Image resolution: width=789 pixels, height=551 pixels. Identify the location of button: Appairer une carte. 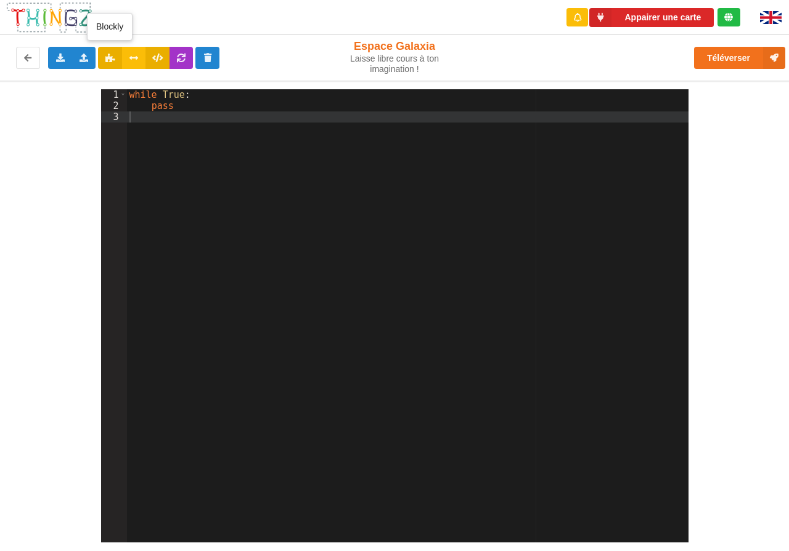
(651, 17).